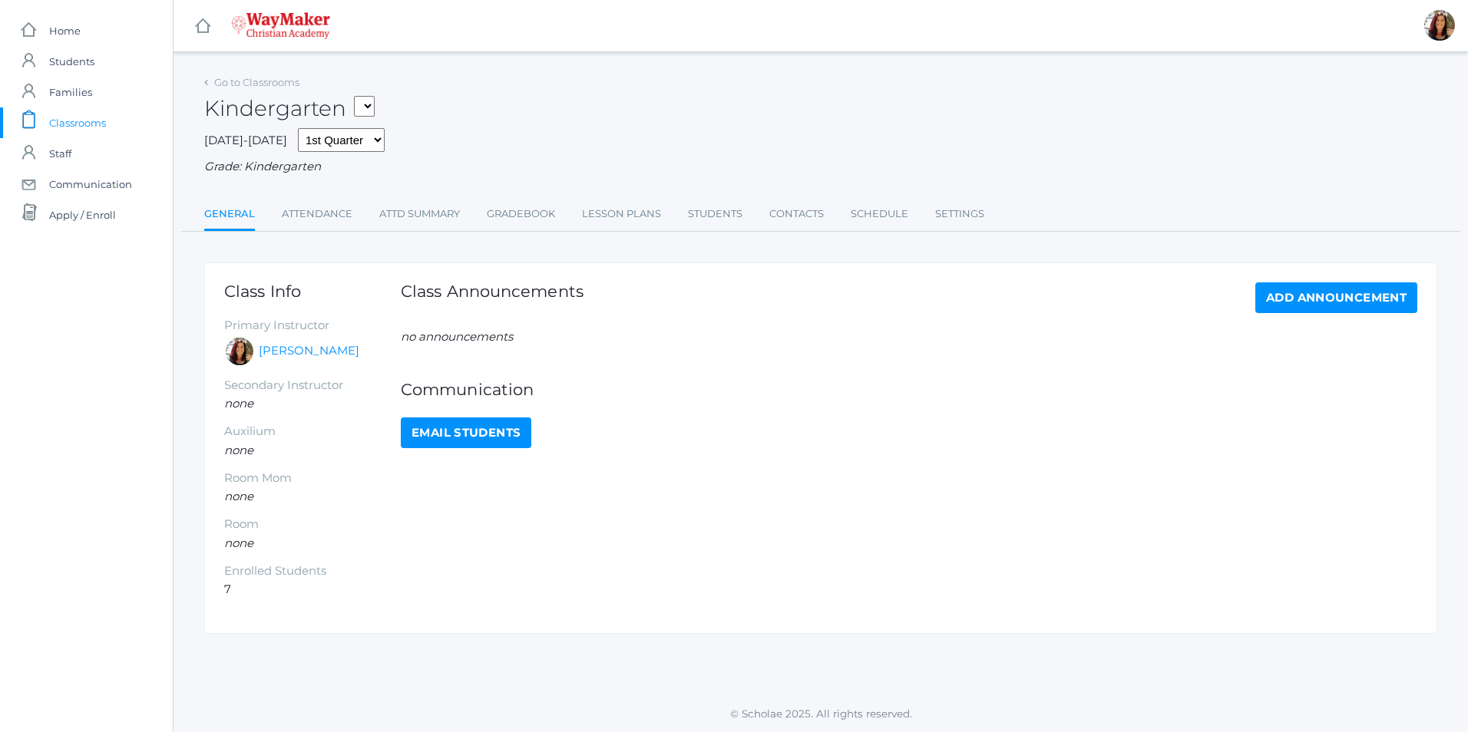  I want to click on h5: Room, so click(313, 524).